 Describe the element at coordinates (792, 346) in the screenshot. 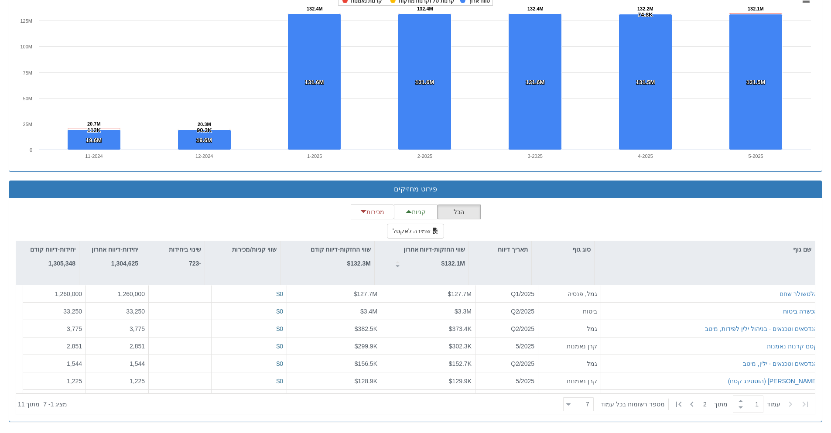

I see `div: קסם קרנות נאמנות` at that location.